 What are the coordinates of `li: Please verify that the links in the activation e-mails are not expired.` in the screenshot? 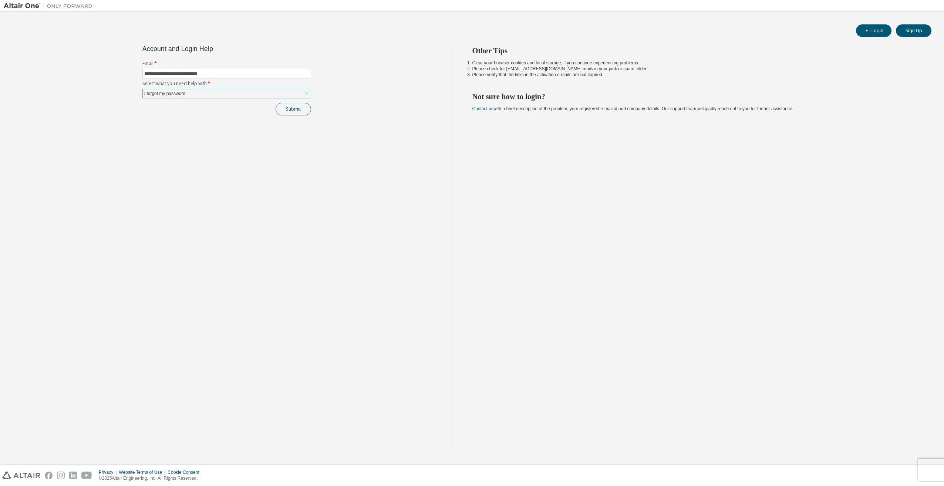 It's located at (695, 75).